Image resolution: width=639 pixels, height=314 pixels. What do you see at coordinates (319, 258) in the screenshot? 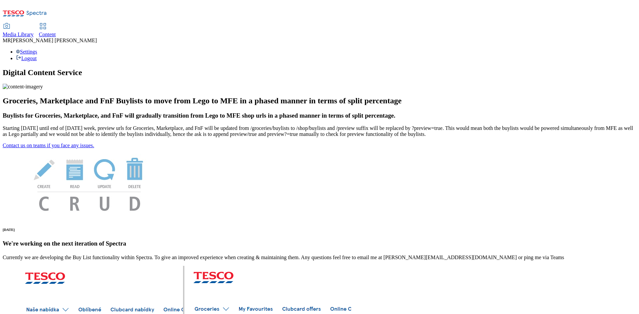
I see `p: Currently we are developing the Buy List functionality within Spectra. To give an improved experi...` at bounding box center [319, 258].